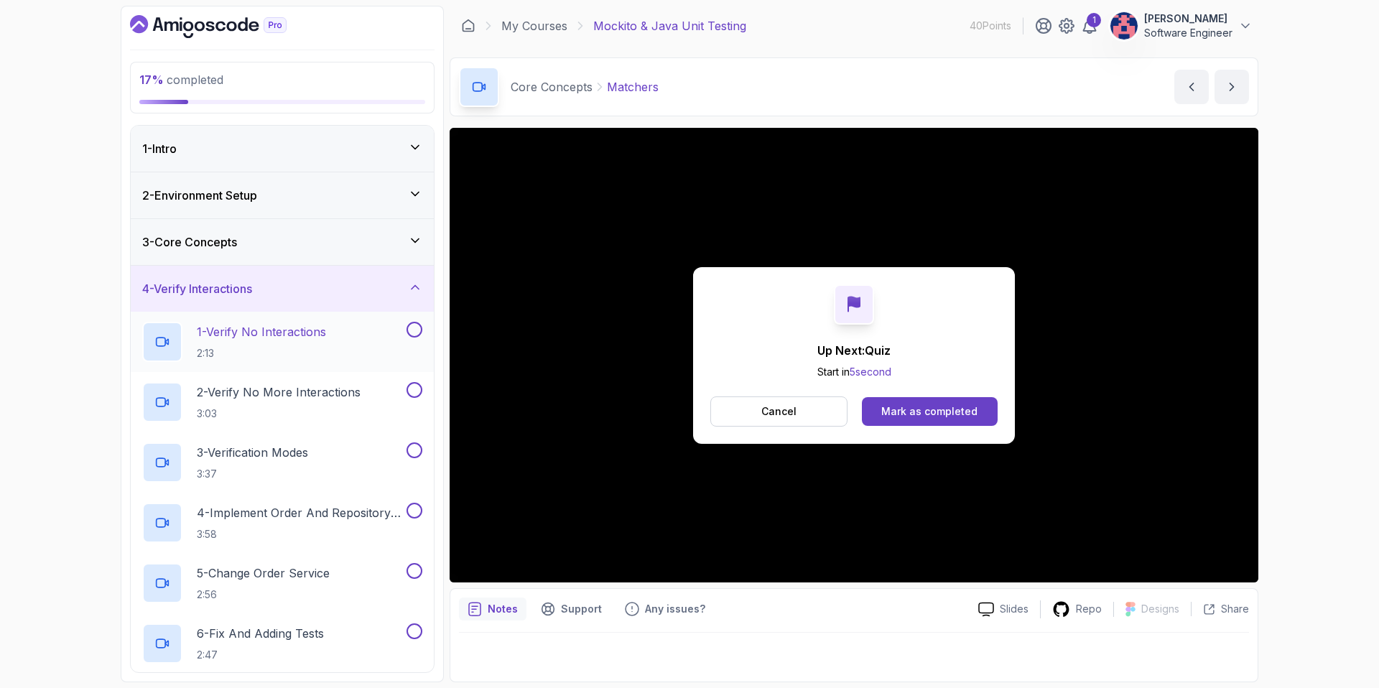 The image size is (1379, 688). Describe the element at coordinates (252, 474) in the screenshot. I see `p: 3:37` at that location.